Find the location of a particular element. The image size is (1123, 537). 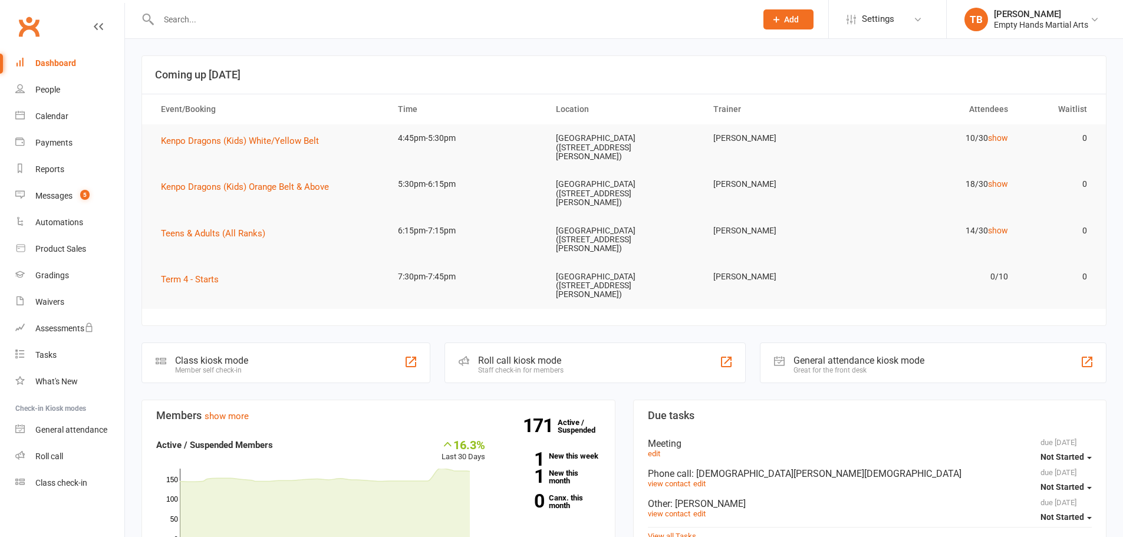

div: Other is located at coordinates (870, 503).